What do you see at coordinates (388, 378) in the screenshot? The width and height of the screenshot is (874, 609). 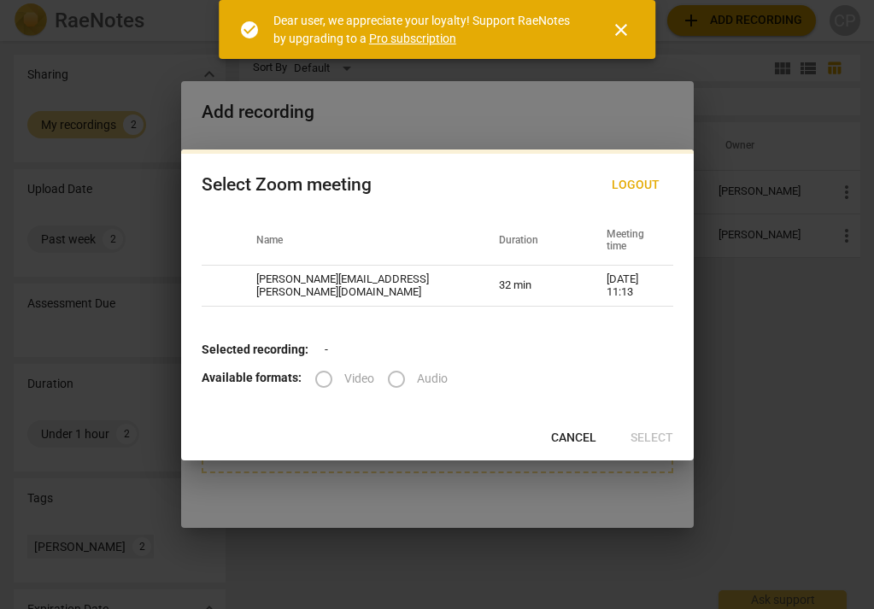 I see `div: File type` at bounding box center [388, 378].